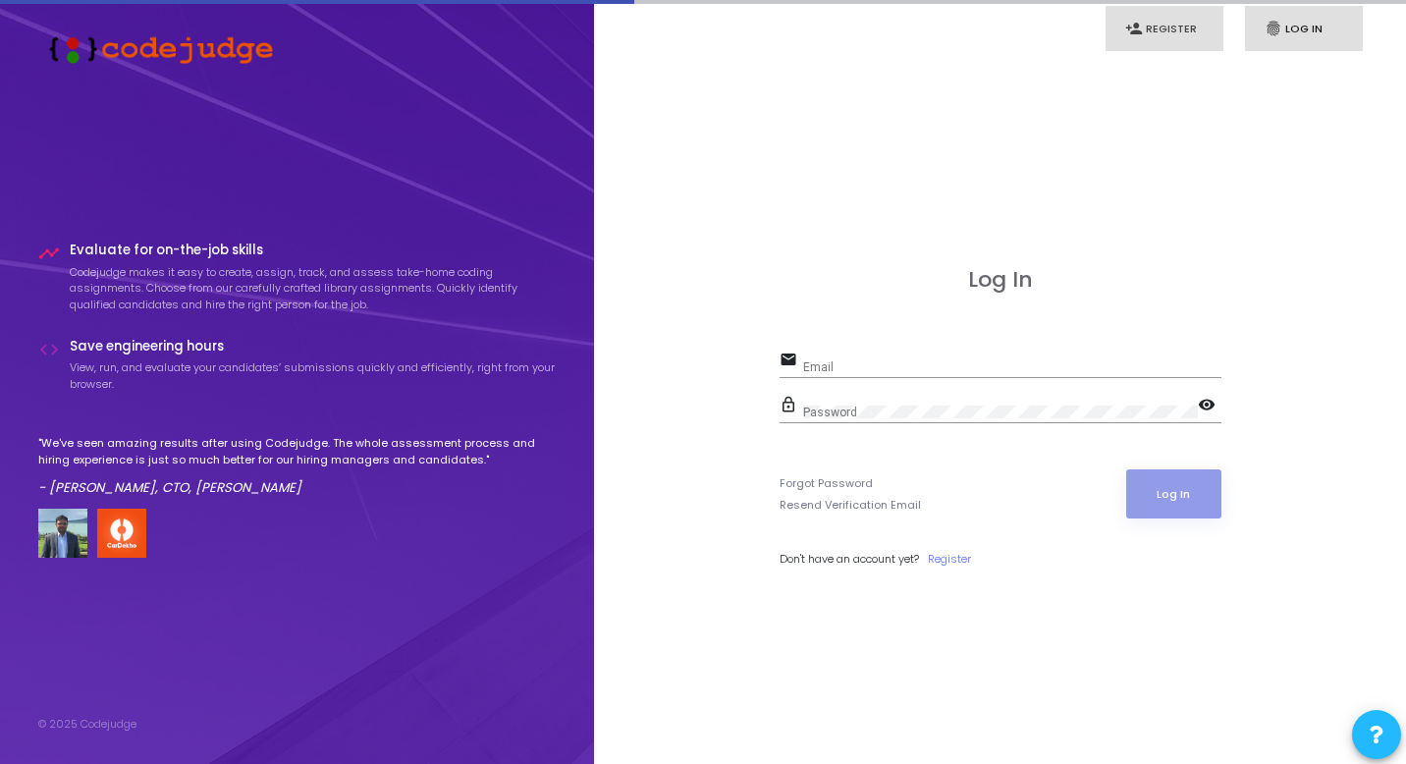 The width and height of the screenshot is (1406, 764). Describe the element at coordinates (1012, 367) in the screenshot. I see `input: Email` at that location.